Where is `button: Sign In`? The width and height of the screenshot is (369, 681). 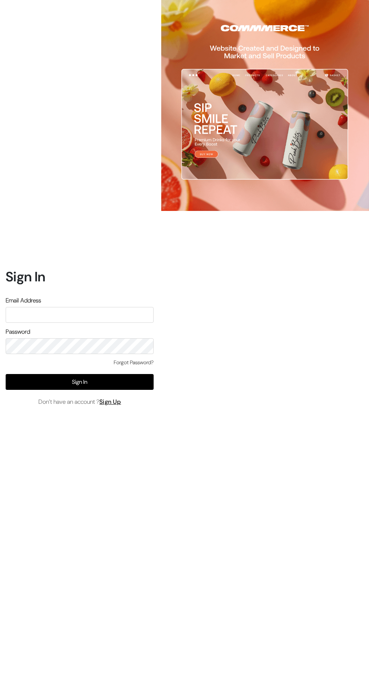 button: Sign In is located at coordinates (79, 382).